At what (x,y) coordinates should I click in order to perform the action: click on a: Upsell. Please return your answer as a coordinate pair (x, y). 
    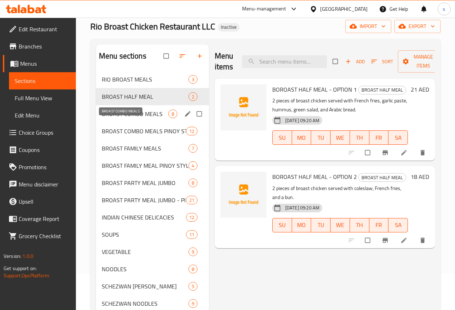
    Looking at the image, I should click on (39, 202).